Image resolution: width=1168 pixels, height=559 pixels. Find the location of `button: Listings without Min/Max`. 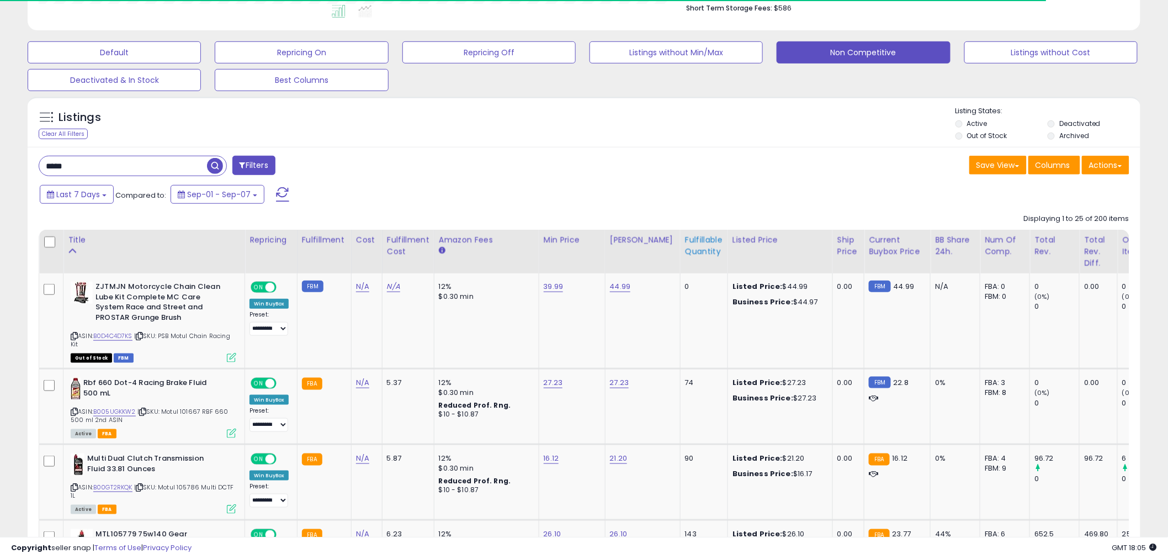

button: Listings without Min/Max is located at coordinates (676, 52).